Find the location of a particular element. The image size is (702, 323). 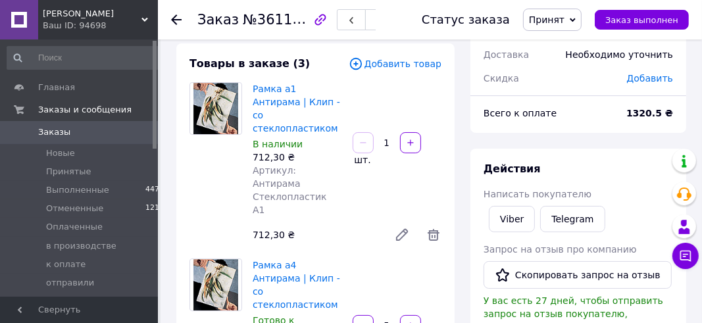

span: Доставка is located at coordinates (506, 55).